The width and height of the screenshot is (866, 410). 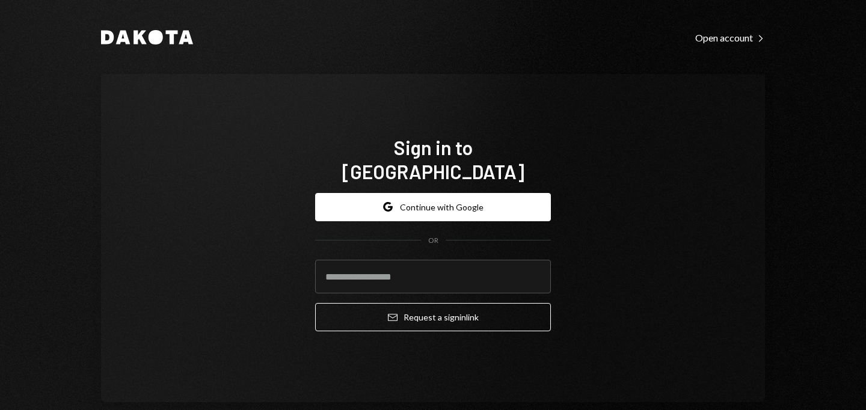 I want to click on button: Request a signinlink, so click(x=433, y=317).